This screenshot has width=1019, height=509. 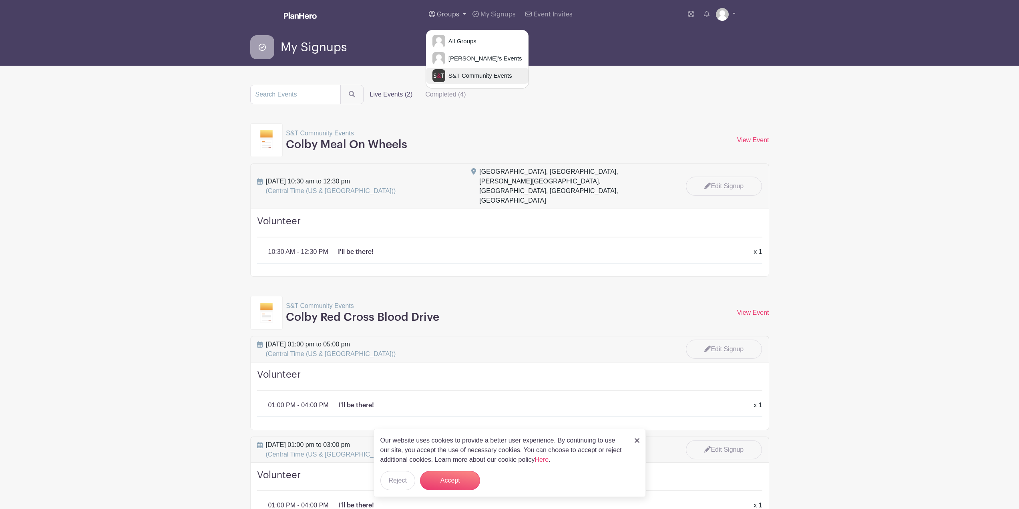 I want to click on button: Reject, so click(x=397, y=480).